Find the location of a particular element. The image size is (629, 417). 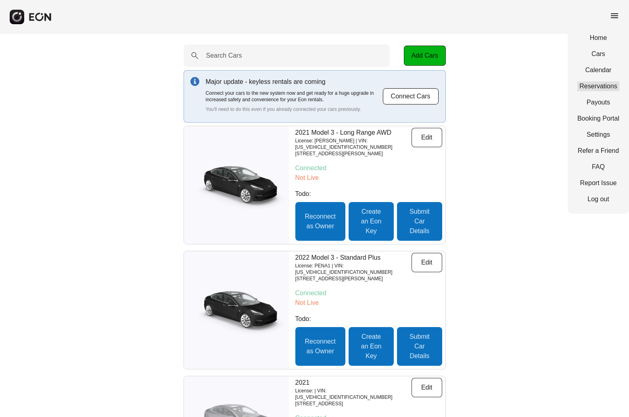

a: Reservations is located at coordinates (598, 86).